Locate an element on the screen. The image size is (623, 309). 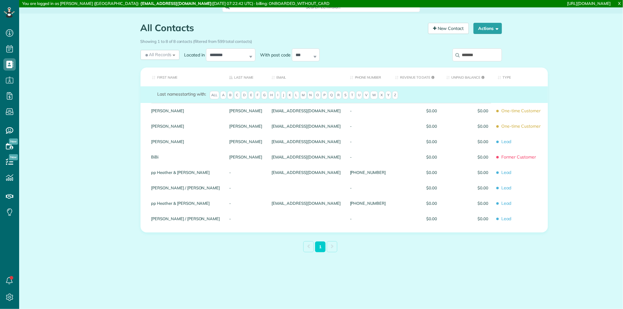
th: Revenue to Date: activate to sort column ascending is located at coordinates (416, 77).